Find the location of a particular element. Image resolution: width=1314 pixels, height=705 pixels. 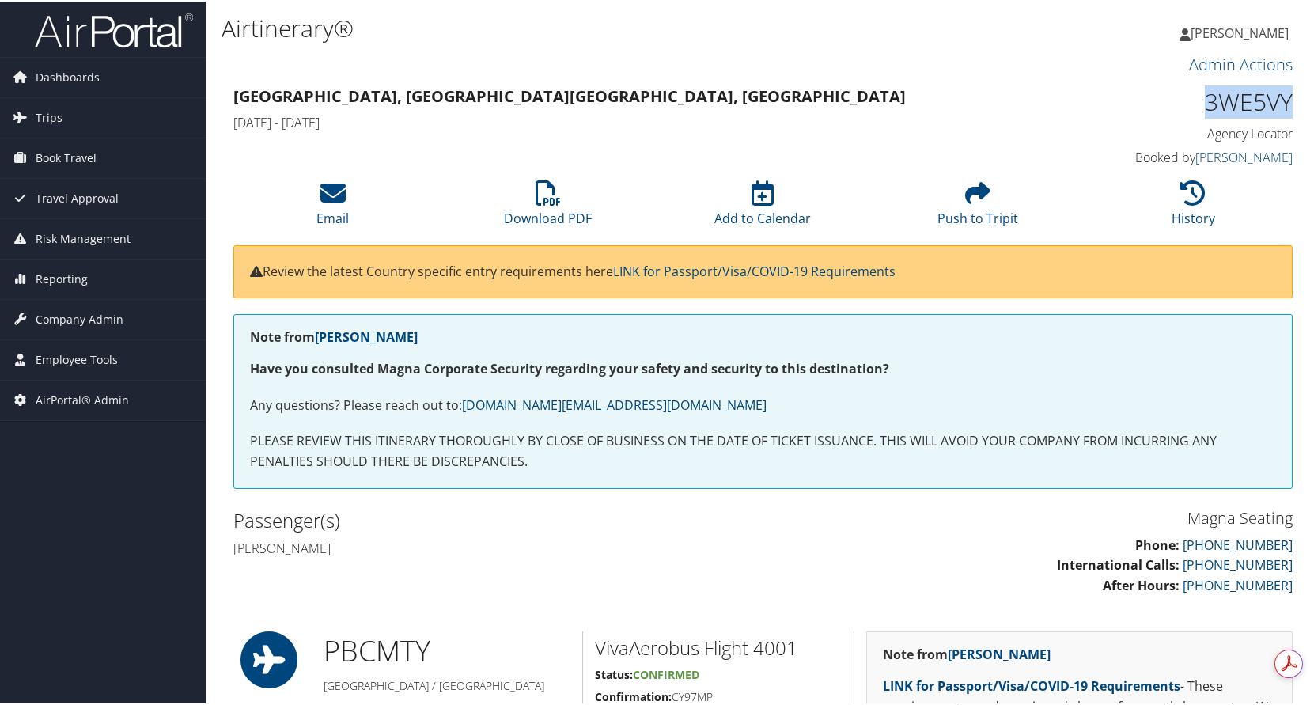

h2: VivaAerobus Flight 4001 is located at coordinates (718, 646).